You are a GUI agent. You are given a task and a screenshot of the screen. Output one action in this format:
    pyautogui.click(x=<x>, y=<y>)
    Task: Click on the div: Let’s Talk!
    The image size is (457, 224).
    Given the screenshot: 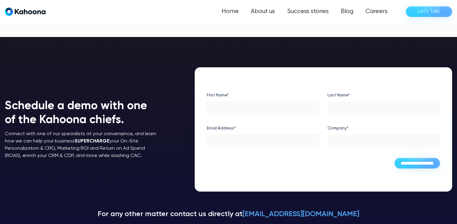 What is the action you would take?
    pyautogui.click(x=429, y=12)
    